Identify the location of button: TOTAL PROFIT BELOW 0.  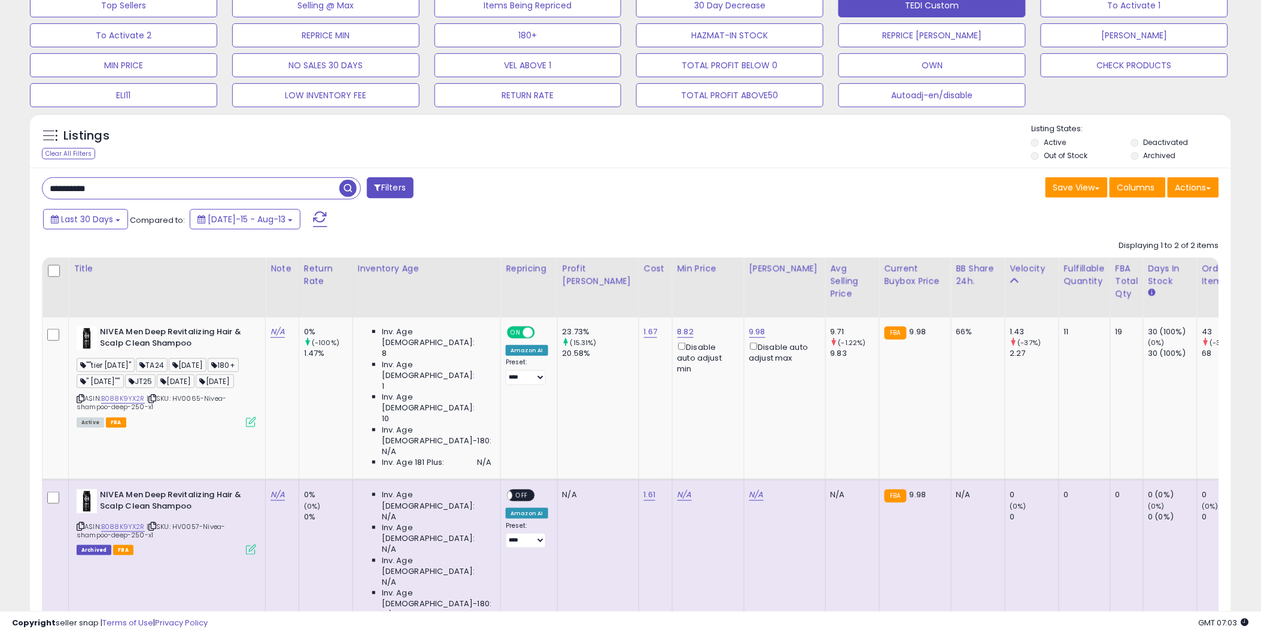
(730, 65).